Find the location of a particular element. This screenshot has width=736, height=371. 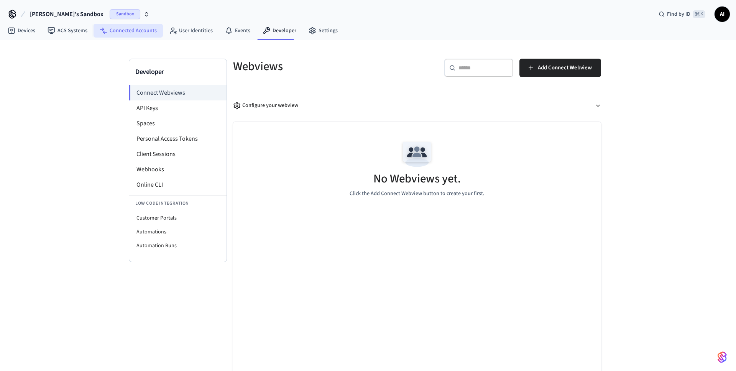

li: Customer Portals is located at coordinates (178, 218).